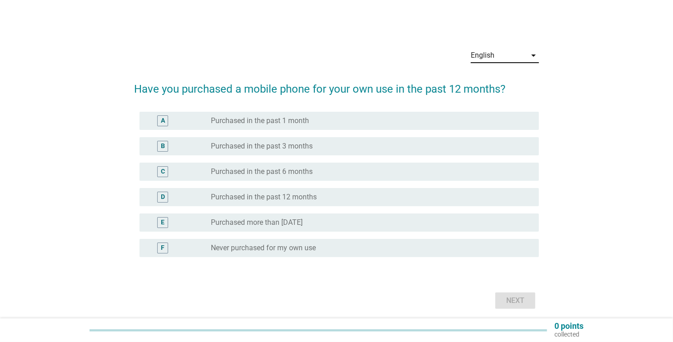 This screenshot has height=342, width=673. What do you see at coordinates (569, 326) in the screenshot?
I see `p: 0 points` at bounding box center [569, 326].